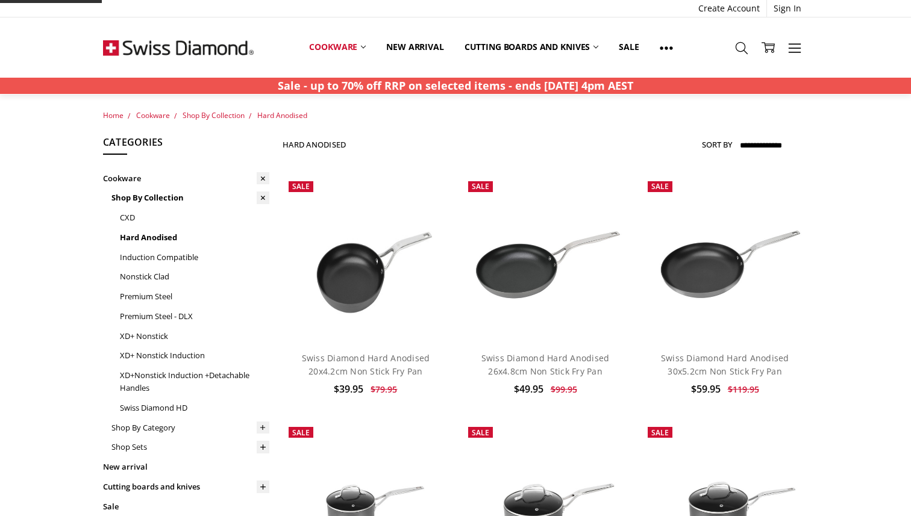 Image resolution: width=911 pixels, height=516 pixels. What do you see at coordinates (666, 47) in the screenshot?
I see `a: Show All` at bounding box center [666, 47].